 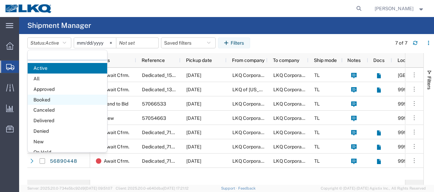 I want to click on span: All, so click(x=67, y=79).